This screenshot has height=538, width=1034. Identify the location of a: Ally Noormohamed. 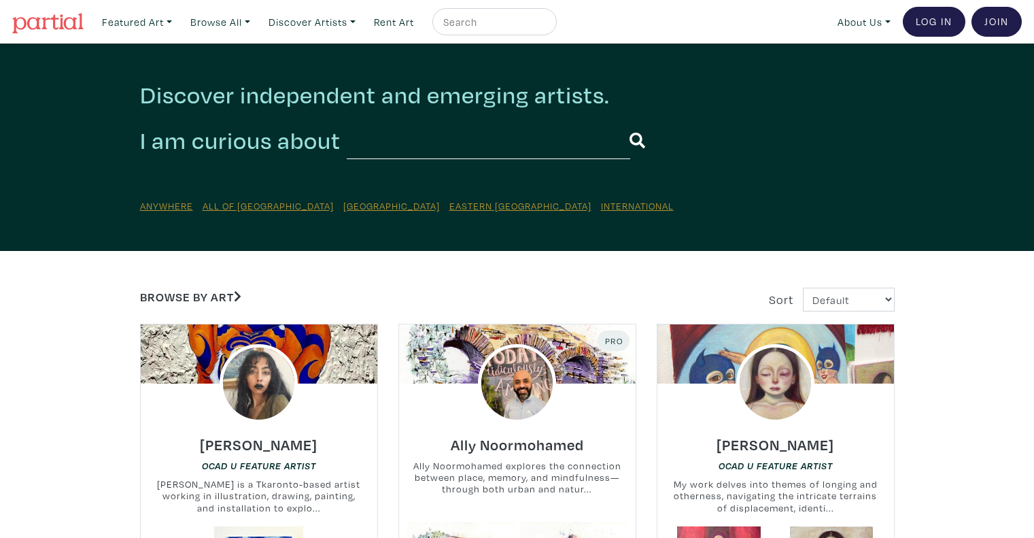
(518, 439).